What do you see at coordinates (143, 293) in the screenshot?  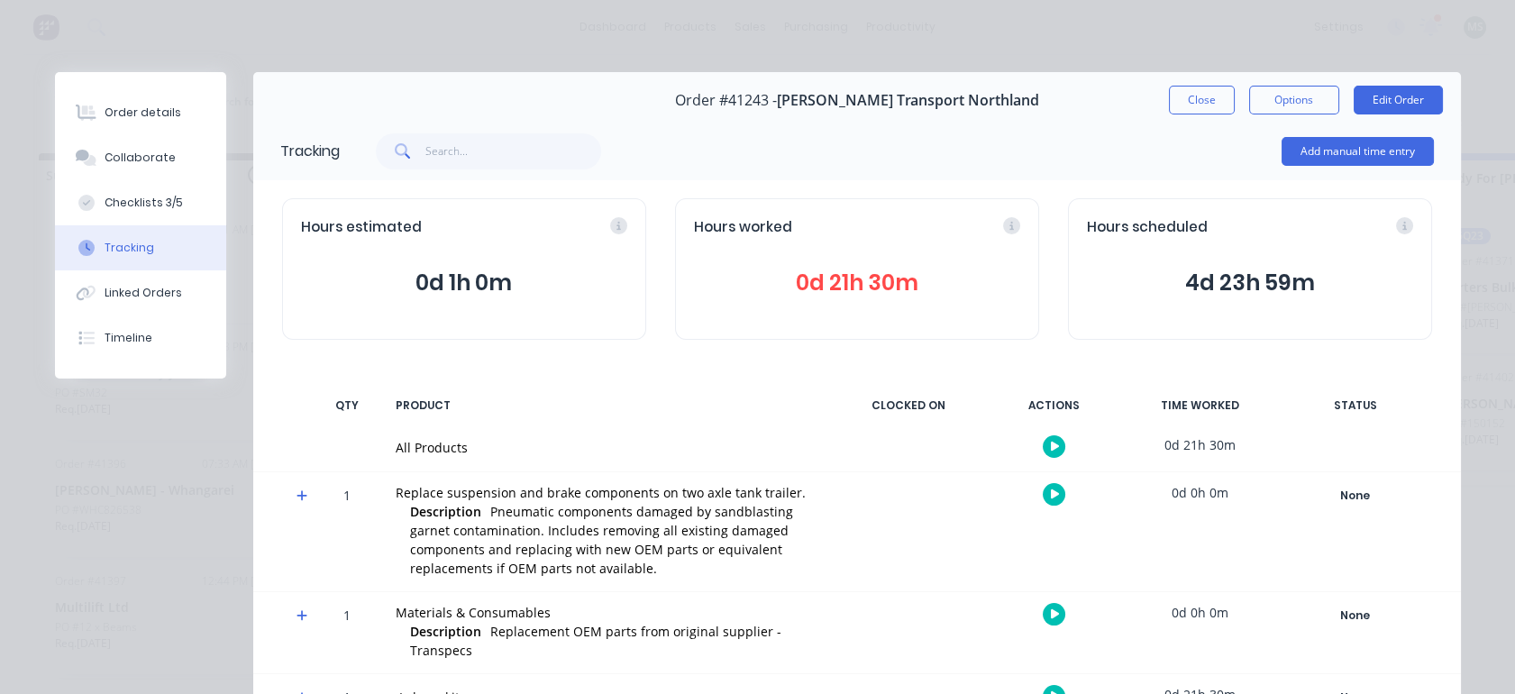 I see `div: Linked Orders` at bounding box center [143, 293].